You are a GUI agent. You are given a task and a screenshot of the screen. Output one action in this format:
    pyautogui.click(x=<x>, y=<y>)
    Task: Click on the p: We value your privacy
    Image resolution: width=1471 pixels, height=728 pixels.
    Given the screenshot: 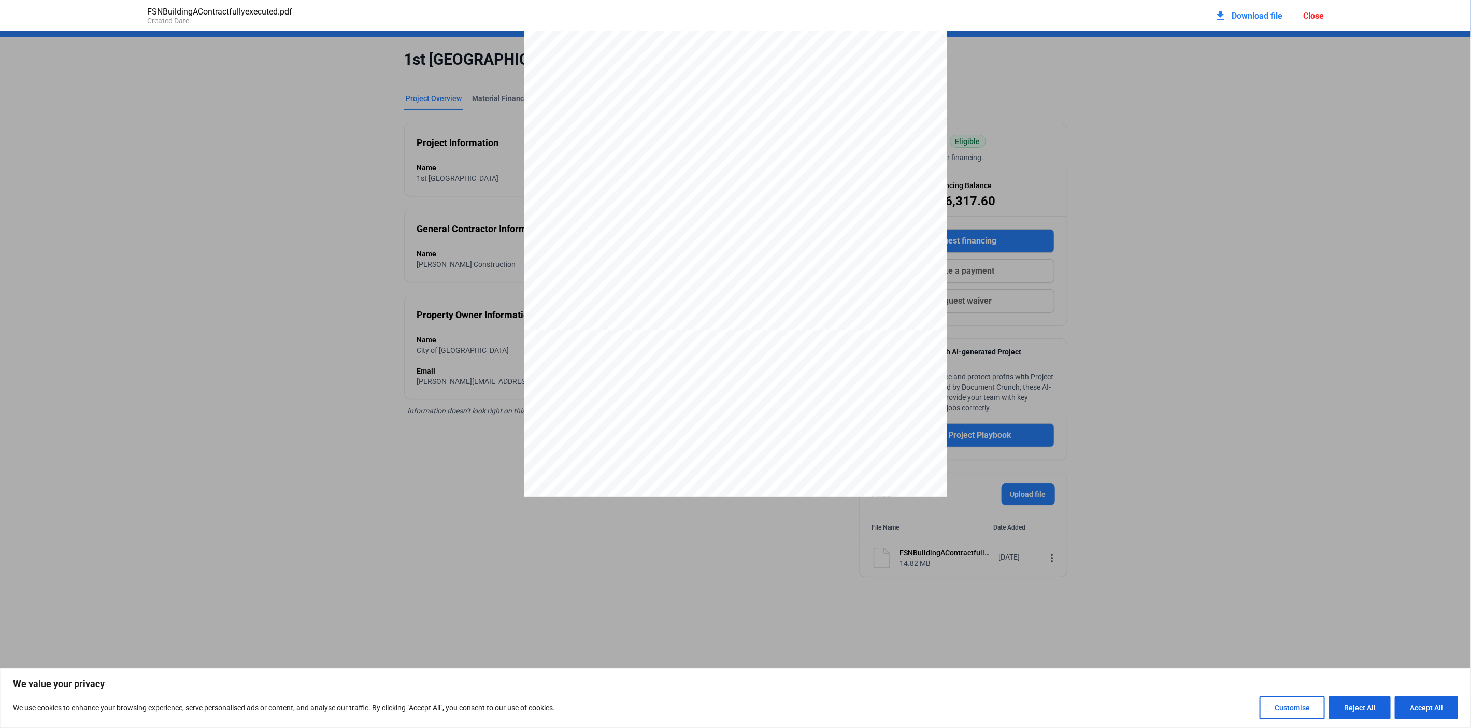 What is the action you would take?
    pyautogui.click(x=735, y=684)
    